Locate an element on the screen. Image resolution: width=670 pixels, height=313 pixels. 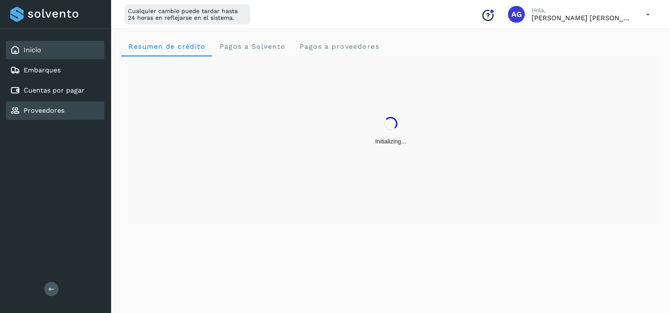
div: Cuentas por pagar is located at coordinates (55, 90).